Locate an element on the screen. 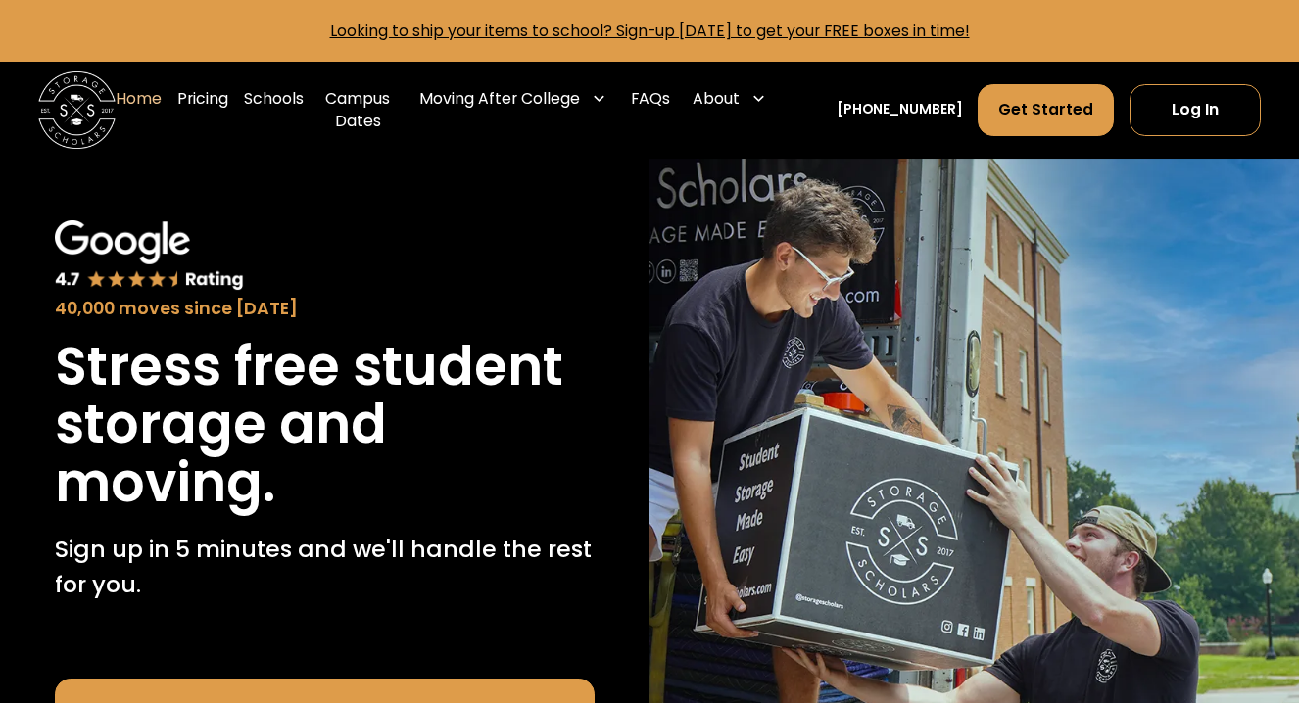 The image size is (1299, 703). img: Google 4.7 star rating is located at coordinates (149, 257).